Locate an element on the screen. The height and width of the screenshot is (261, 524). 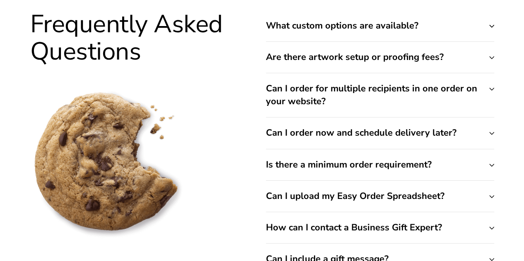
button: What custom options are available? is located at coordinates (380, 26).